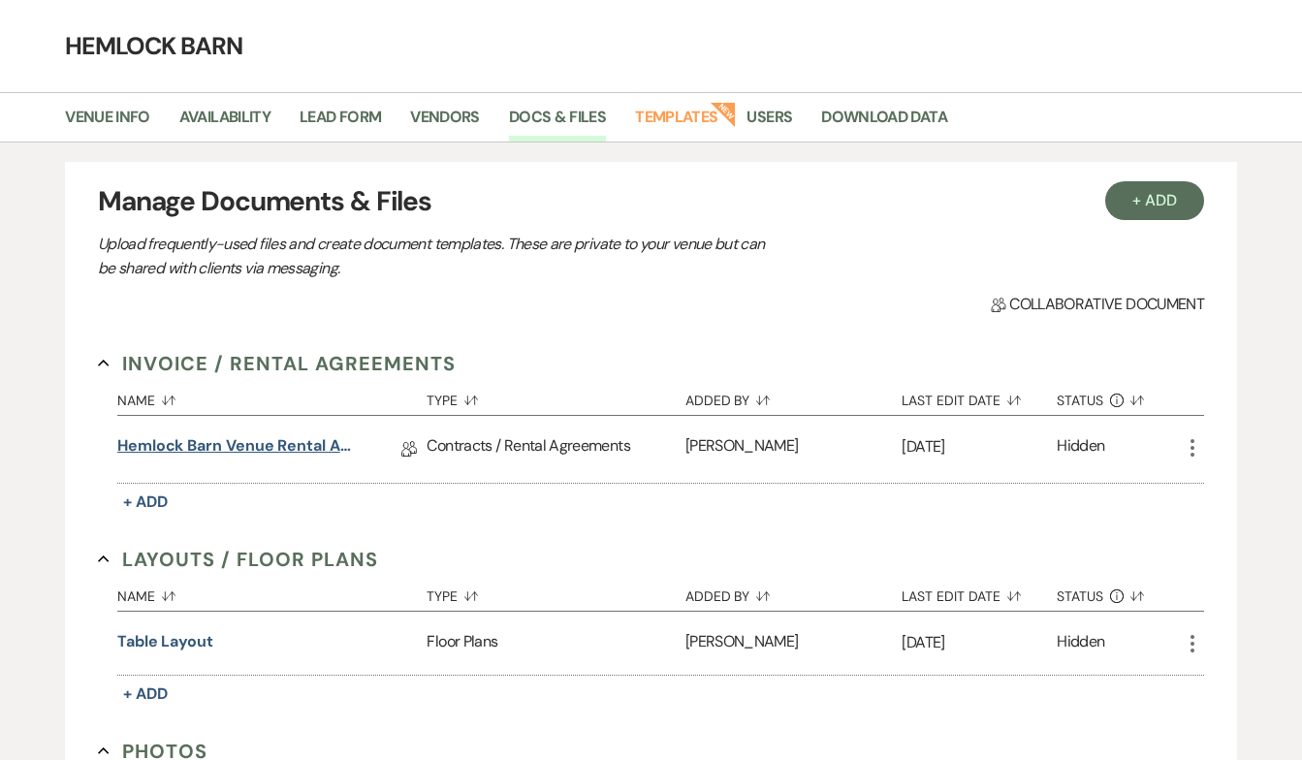  Describe the element at coordinates (165, 642) in the screenshot. I see `button: Table layout` at that location.